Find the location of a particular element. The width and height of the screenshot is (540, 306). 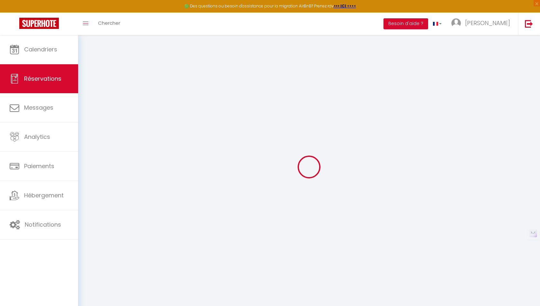

button: Besoin d'aide ? is located at coordinates (406, 24).